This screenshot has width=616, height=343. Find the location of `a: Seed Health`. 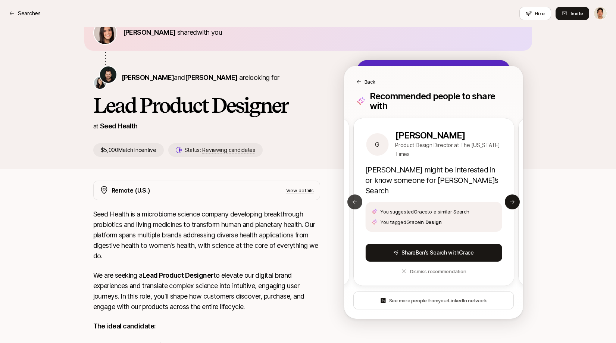

a: Seed Health is located at coordinates (119, 126).